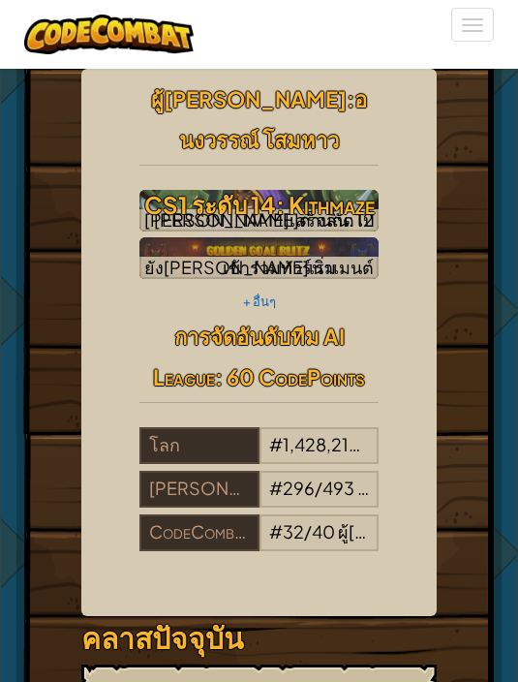 The image size is (518, 682). Describe the element at coordinates (290, 377) in the screenshot. I see `span: : 60 CodePoints` at that location.